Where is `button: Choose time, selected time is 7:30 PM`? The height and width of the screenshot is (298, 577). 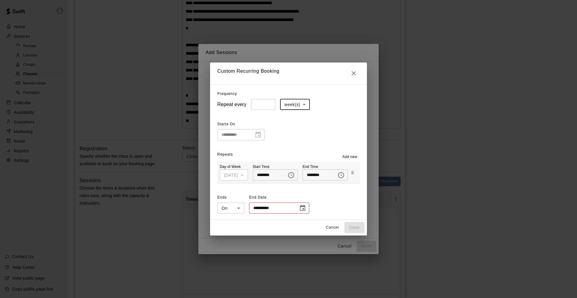 button: Choose time, selected time is 7:30 PM is located at coordinates (341, 175).